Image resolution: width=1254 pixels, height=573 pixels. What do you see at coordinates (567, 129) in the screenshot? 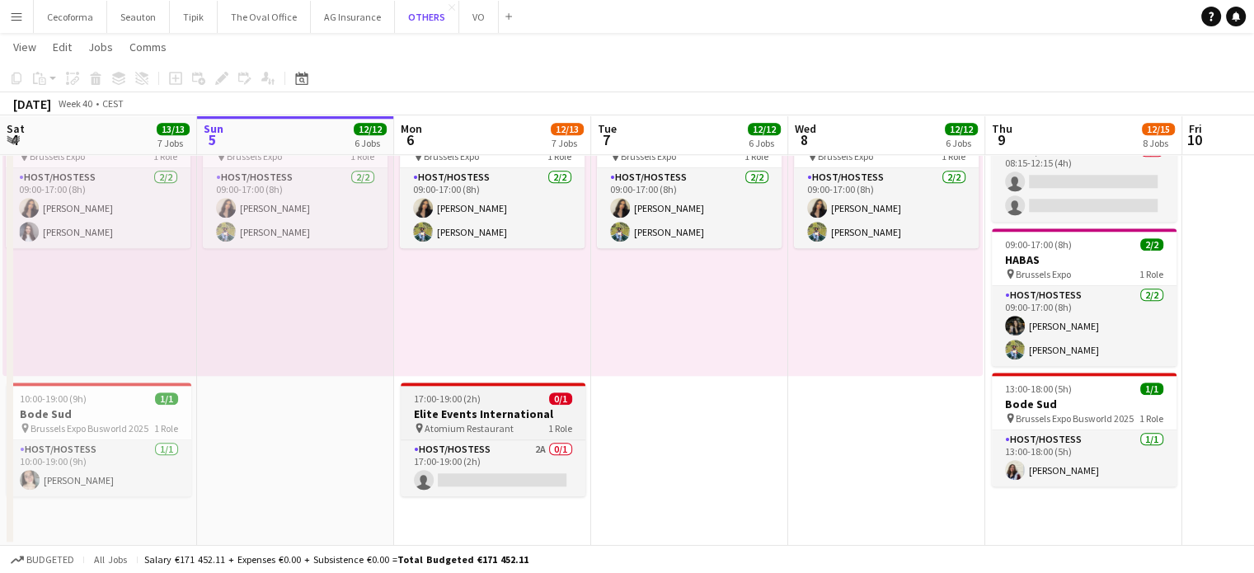
I see `span: 12/13` at bounding box center [567, 129].